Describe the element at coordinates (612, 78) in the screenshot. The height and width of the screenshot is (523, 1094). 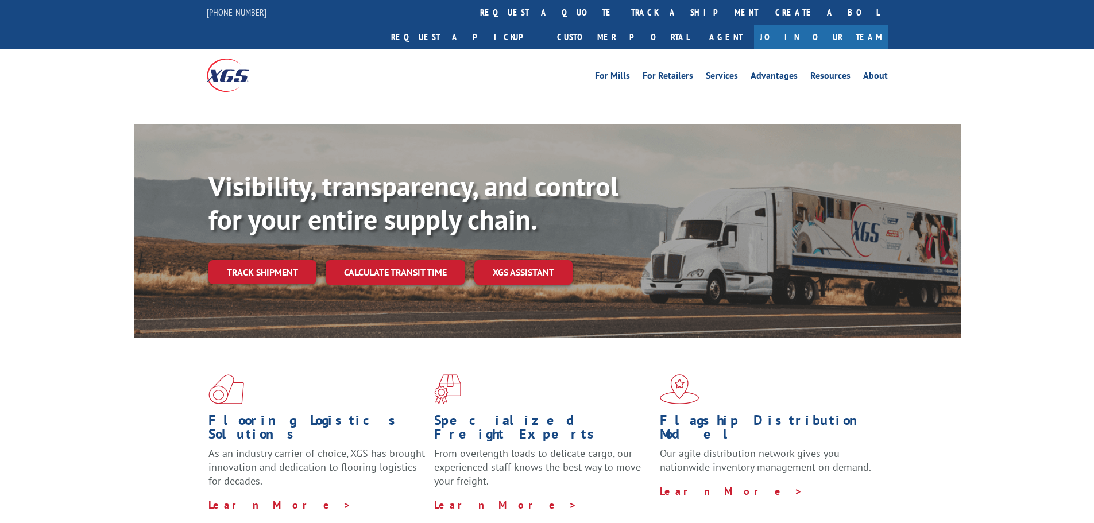
I see `a: For Mills` at that location.